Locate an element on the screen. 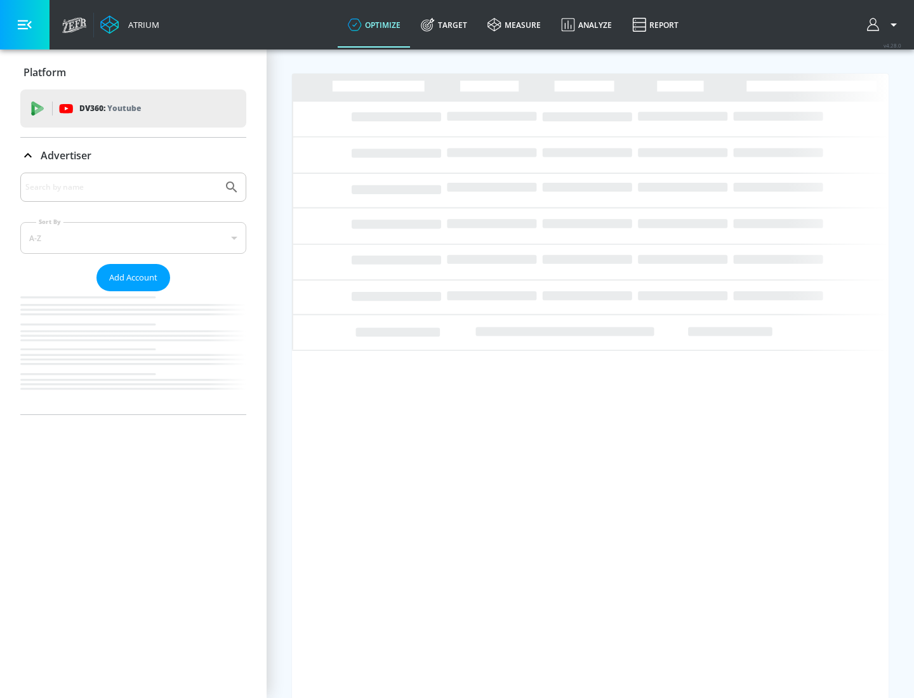  div: A-Z is located at coordinates (133, 238).